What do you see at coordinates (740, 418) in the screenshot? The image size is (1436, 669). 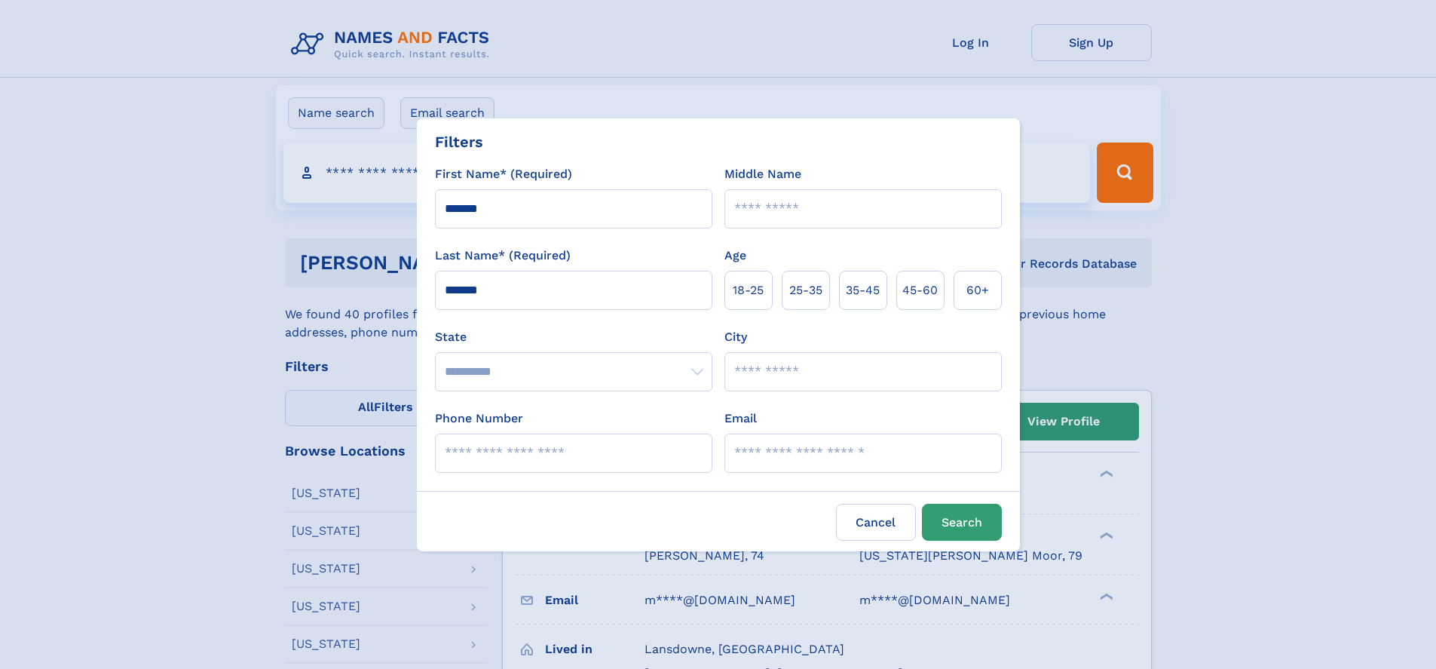 I see `label: Email` at bounding box center [740, 418].